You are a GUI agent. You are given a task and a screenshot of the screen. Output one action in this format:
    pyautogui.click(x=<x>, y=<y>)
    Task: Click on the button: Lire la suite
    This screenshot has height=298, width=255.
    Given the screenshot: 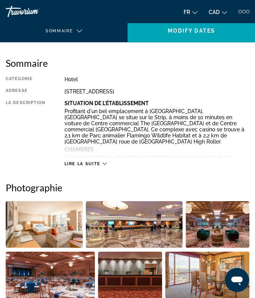 What is the action you would take?
    pyautogui.click(x=85, y=163)
    